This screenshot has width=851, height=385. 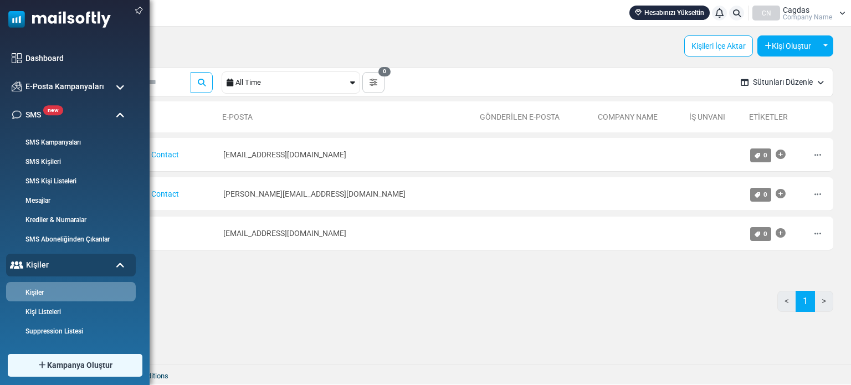 What do you see at coordinates (520, 117) in the screenshot?
I see `a: Gönderilen E-Posta` at bounding box center [520, 117].